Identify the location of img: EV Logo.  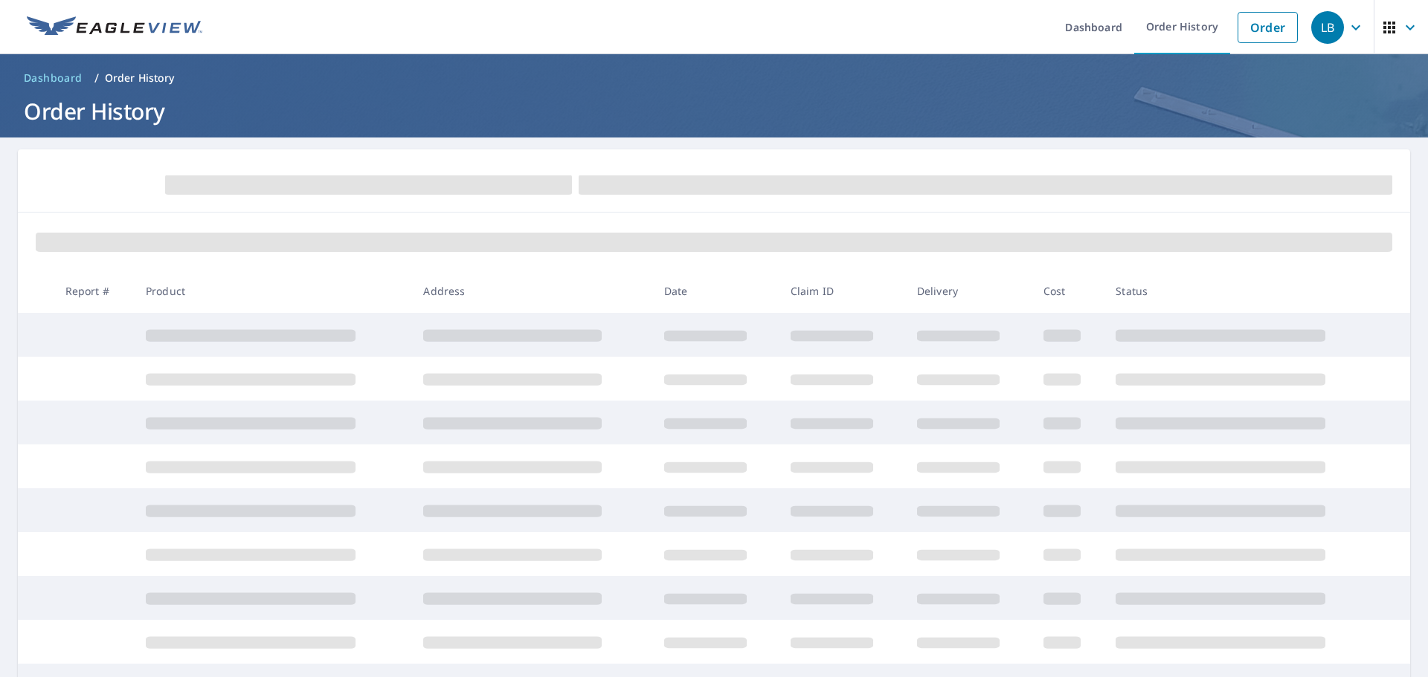
(115, 28).